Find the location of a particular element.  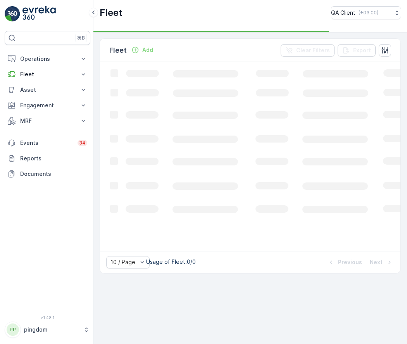

button: Next is located at coordinates (382, 263).